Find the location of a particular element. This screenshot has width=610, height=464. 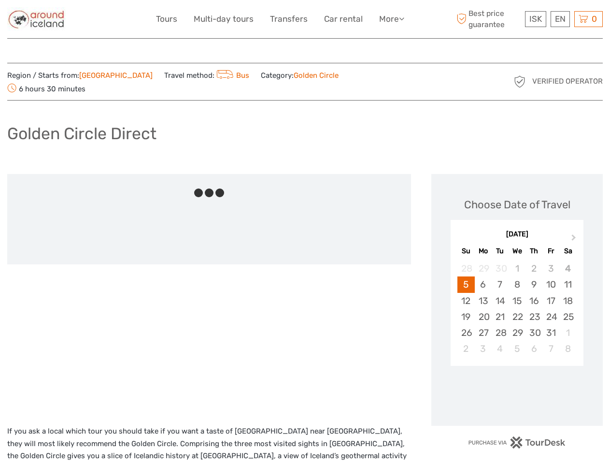

div: Choose Friday, October 31st, 2025 is located at coordinates (551, 332).